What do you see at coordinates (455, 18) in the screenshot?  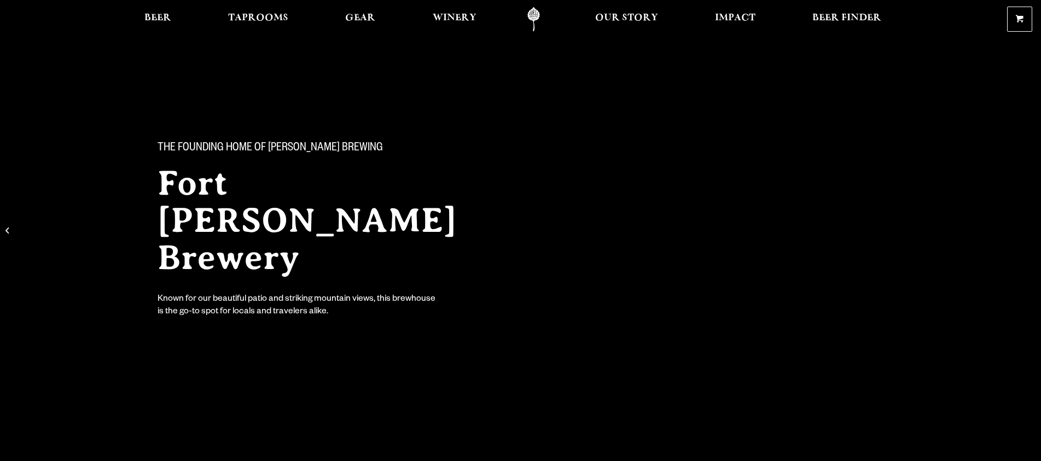 I see `span: Winery` at bounding box center [455, 18].